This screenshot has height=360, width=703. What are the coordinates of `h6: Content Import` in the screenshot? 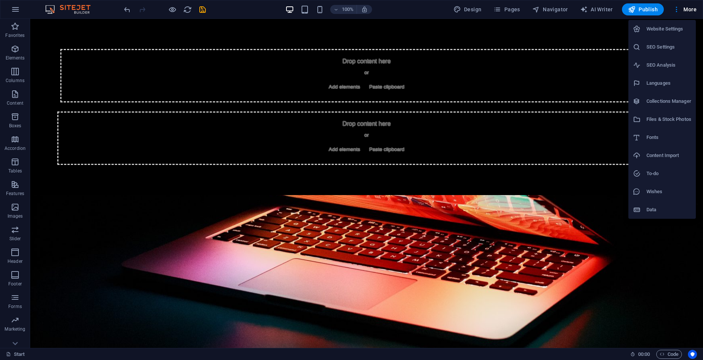 It's located at (668, 156).